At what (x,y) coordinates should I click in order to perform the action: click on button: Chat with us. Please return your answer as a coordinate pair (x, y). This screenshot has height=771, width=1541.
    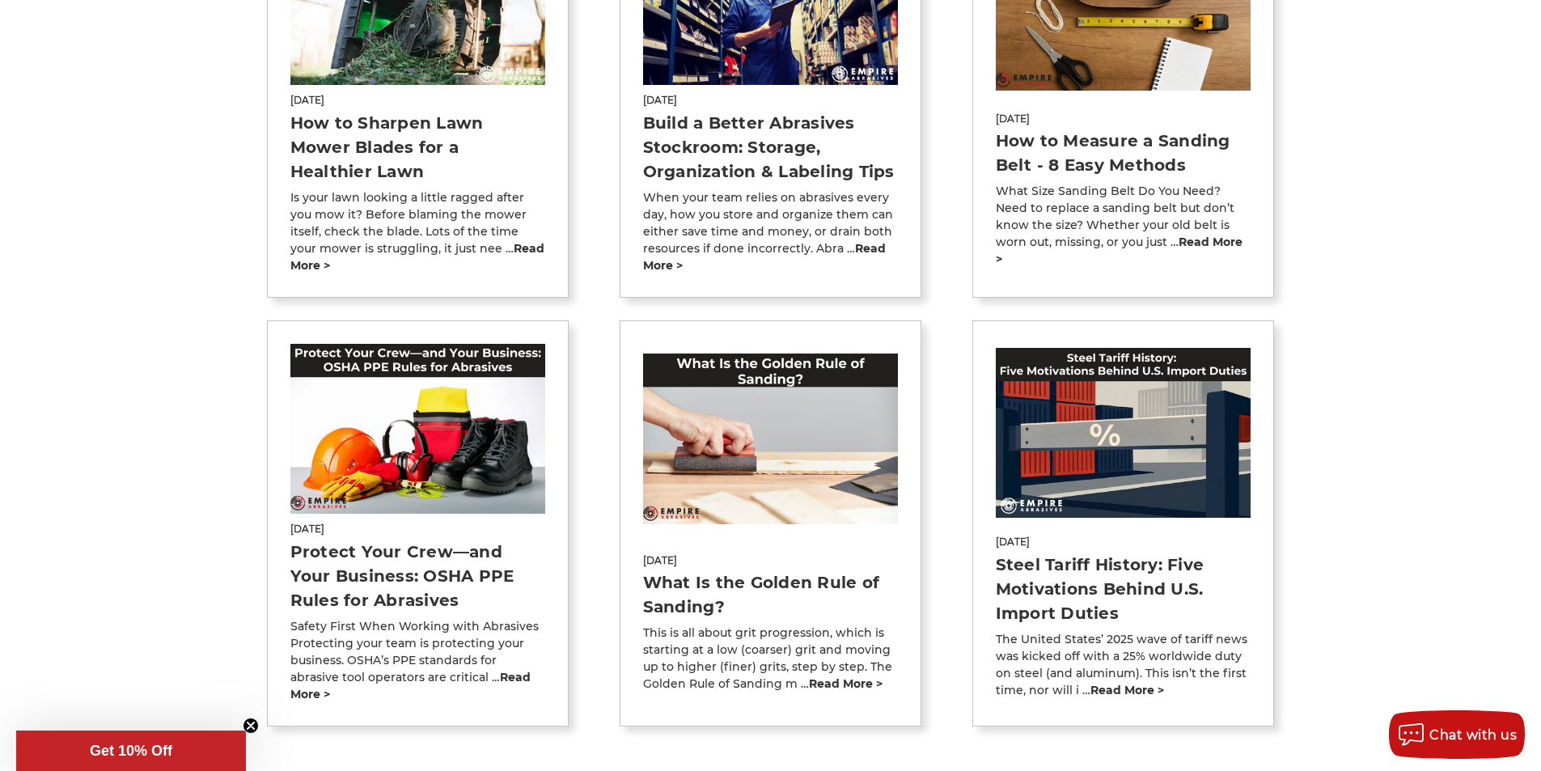
    Looking at the image, I should click on (1457, 735).